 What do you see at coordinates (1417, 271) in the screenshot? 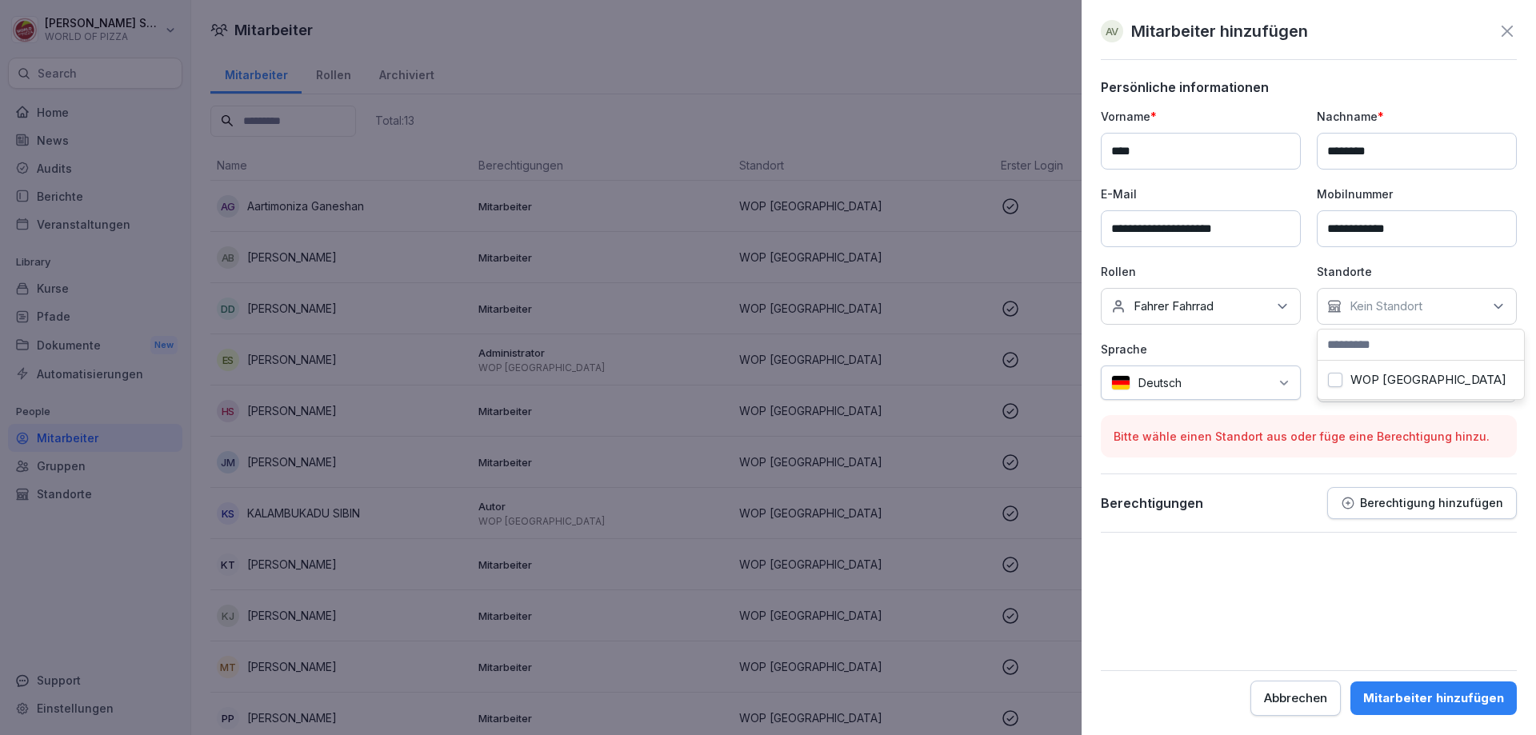
I see `p: Standorte` at bounding box center [1417, 271].